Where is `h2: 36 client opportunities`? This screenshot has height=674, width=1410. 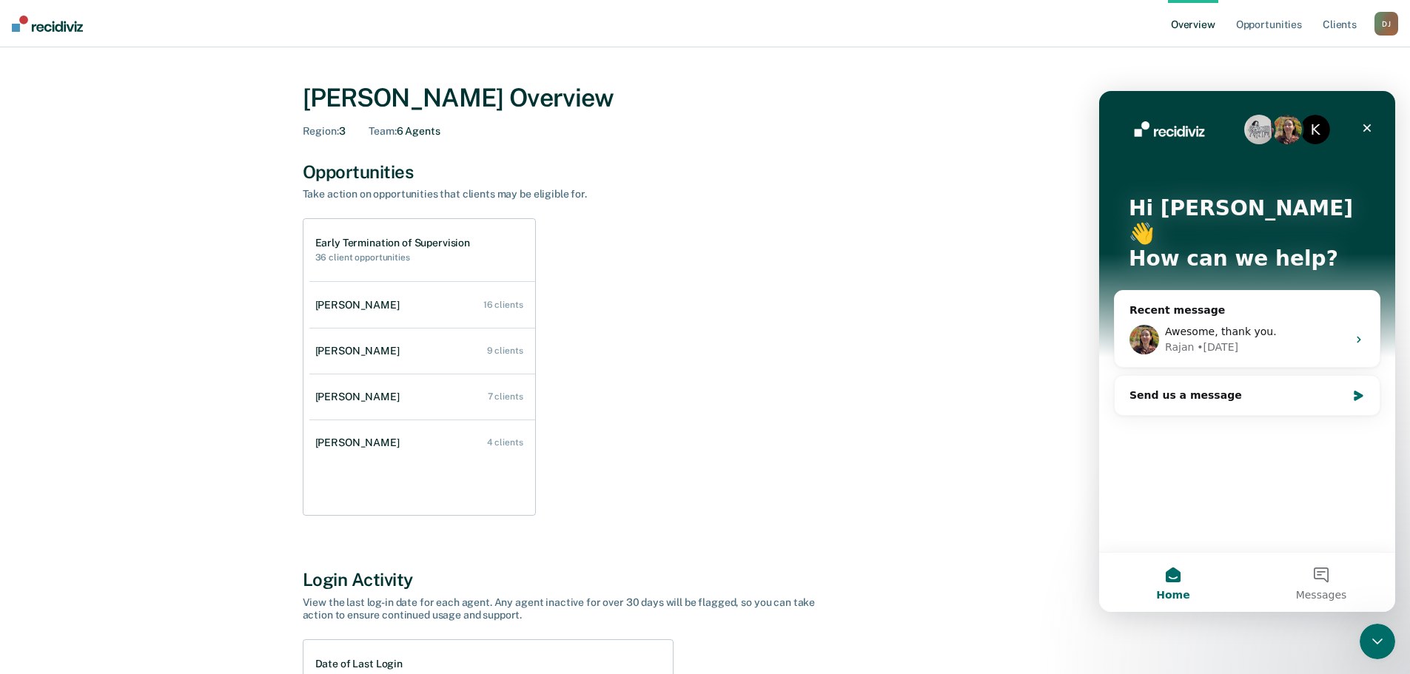 h2: 36 client opportunities is located at coordinates (393, 258).